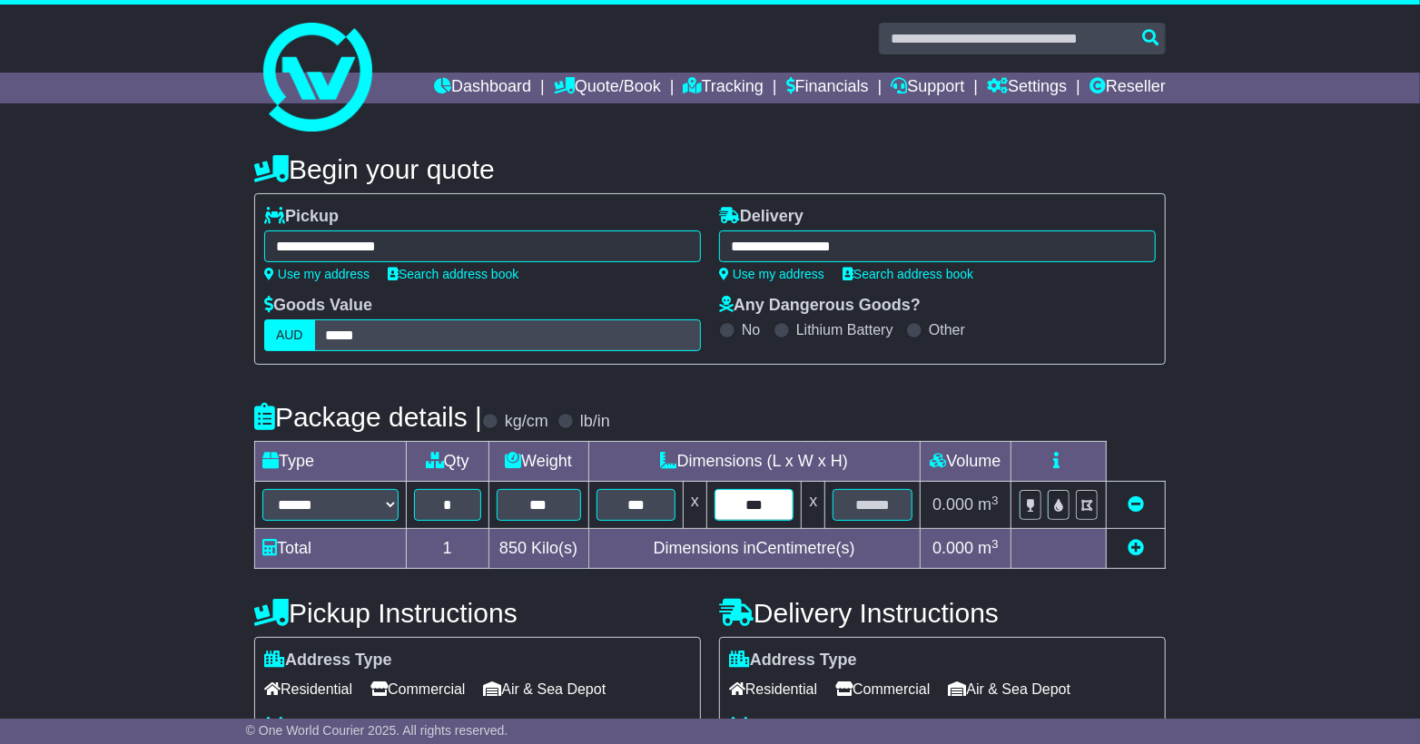 Image resolution: width=1420 pixels, height=744 pixels. Describe the element at coordinates (368, 417) in the screenshot. I see `h4: Package details |` at that location.